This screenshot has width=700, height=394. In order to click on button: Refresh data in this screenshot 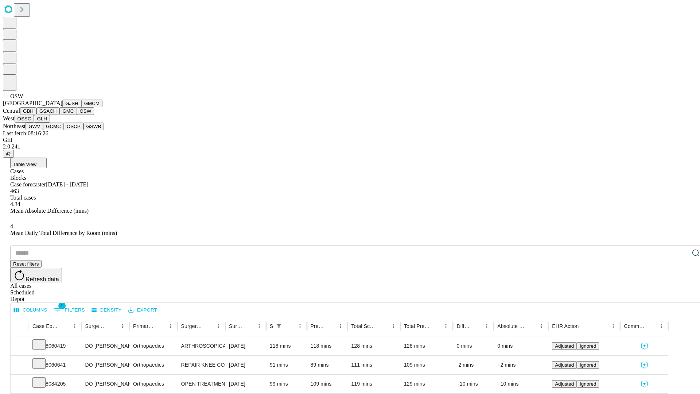, I will do `click(36, 275)`.